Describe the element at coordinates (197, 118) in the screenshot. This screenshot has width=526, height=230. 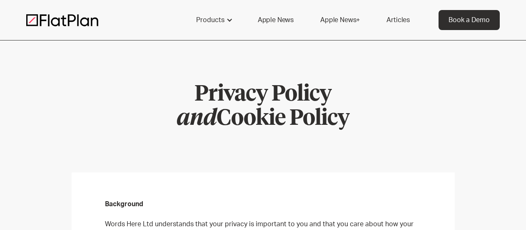
I see `em: and` at that location.